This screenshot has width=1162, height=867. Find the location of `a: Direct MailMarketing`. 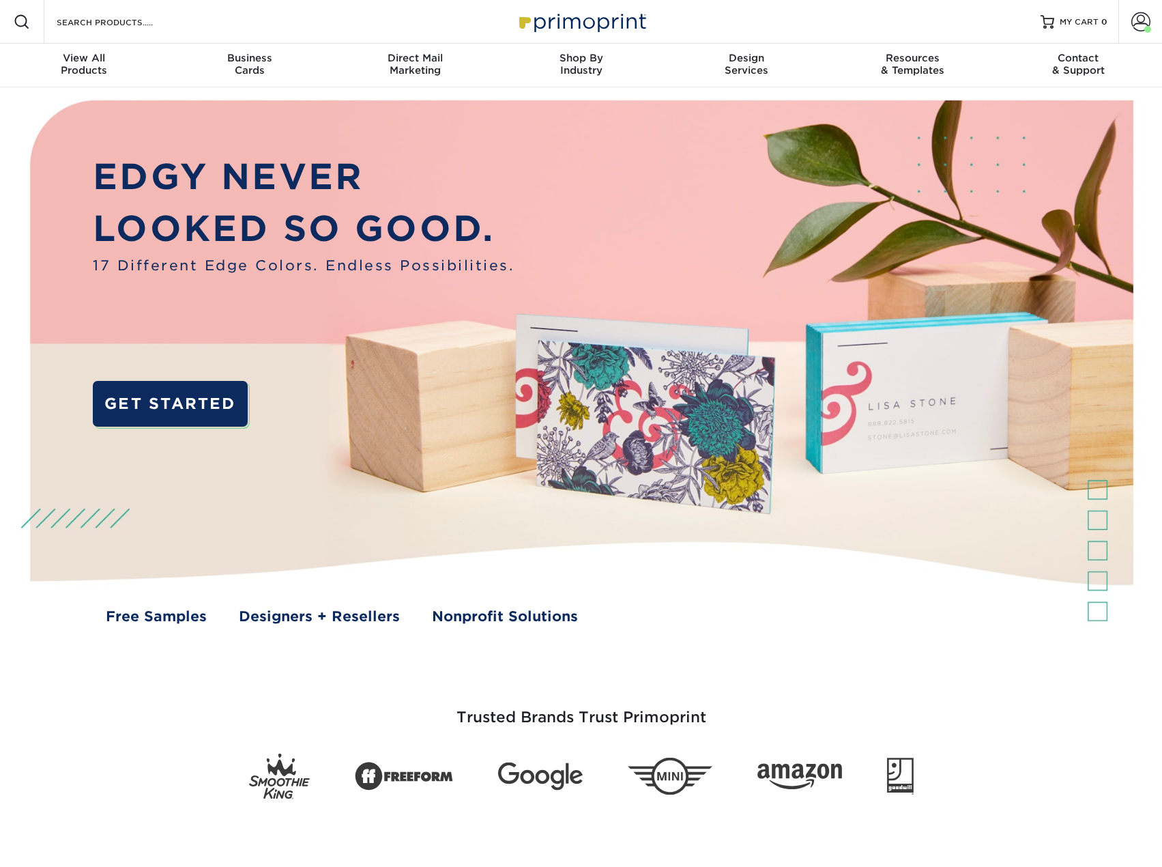

a: Direct MailMarketing is located at coordinates (415, 66).